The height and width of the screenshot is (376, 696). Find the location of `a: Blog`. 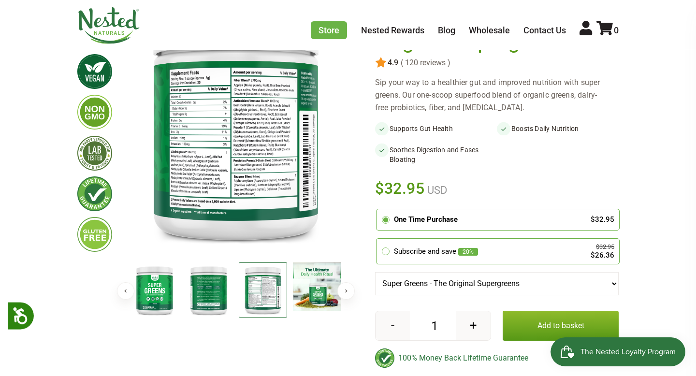

a: Blog is located at coordinates (447, 30).